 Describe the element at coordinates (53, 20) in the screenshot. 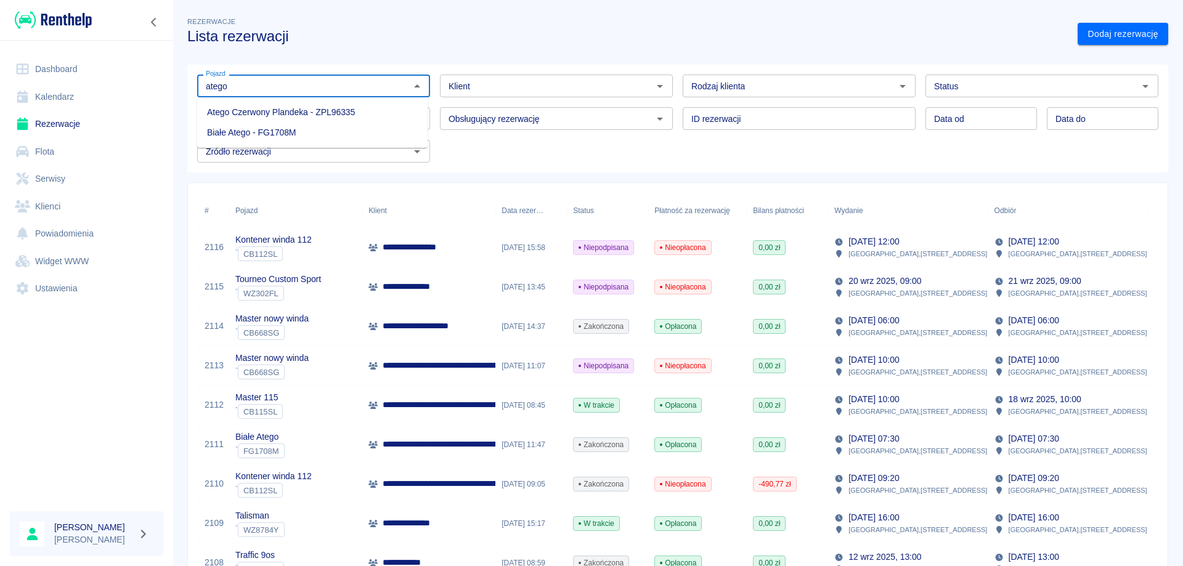

I see `img: Renthelp logo` at that location.